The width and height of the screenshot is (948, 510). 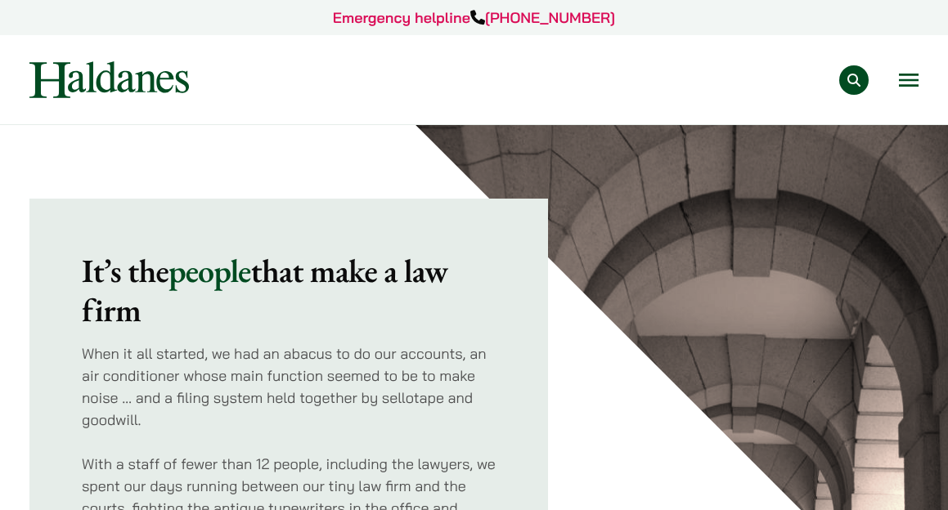 I want to click on button: Search, so click(x=854, y=80).